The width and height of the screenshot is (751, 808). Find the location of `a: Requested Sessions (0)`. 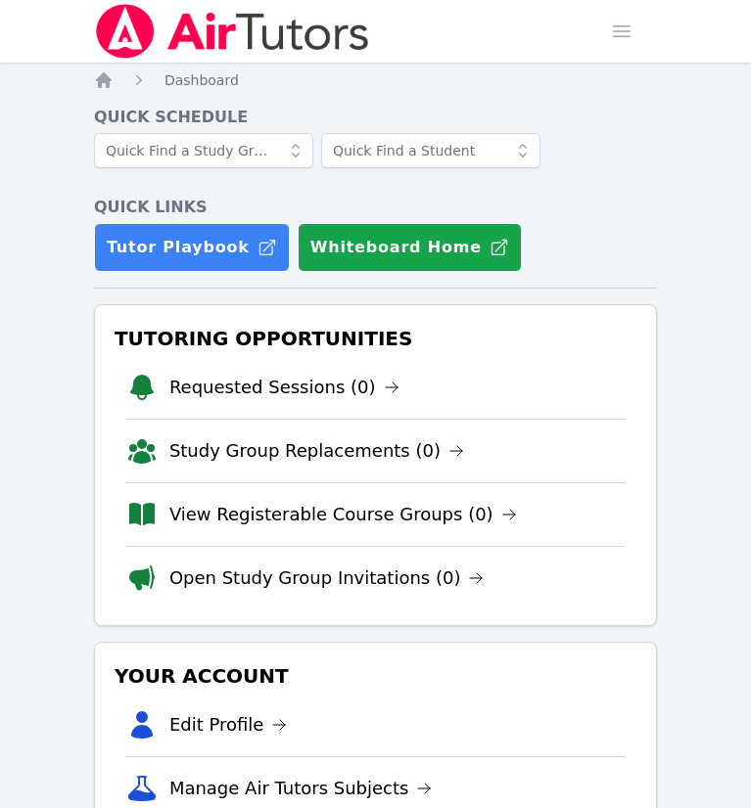

a: Requested Sessions (0) is located at coordinates (284, 388).